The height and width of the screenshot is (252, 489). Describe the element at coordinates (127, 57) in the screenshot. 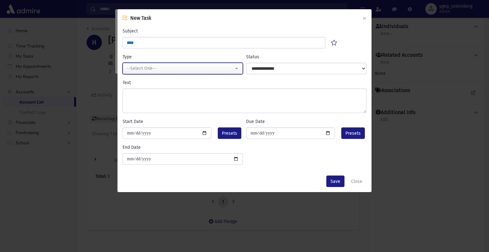

I see `label: Type` at that location.